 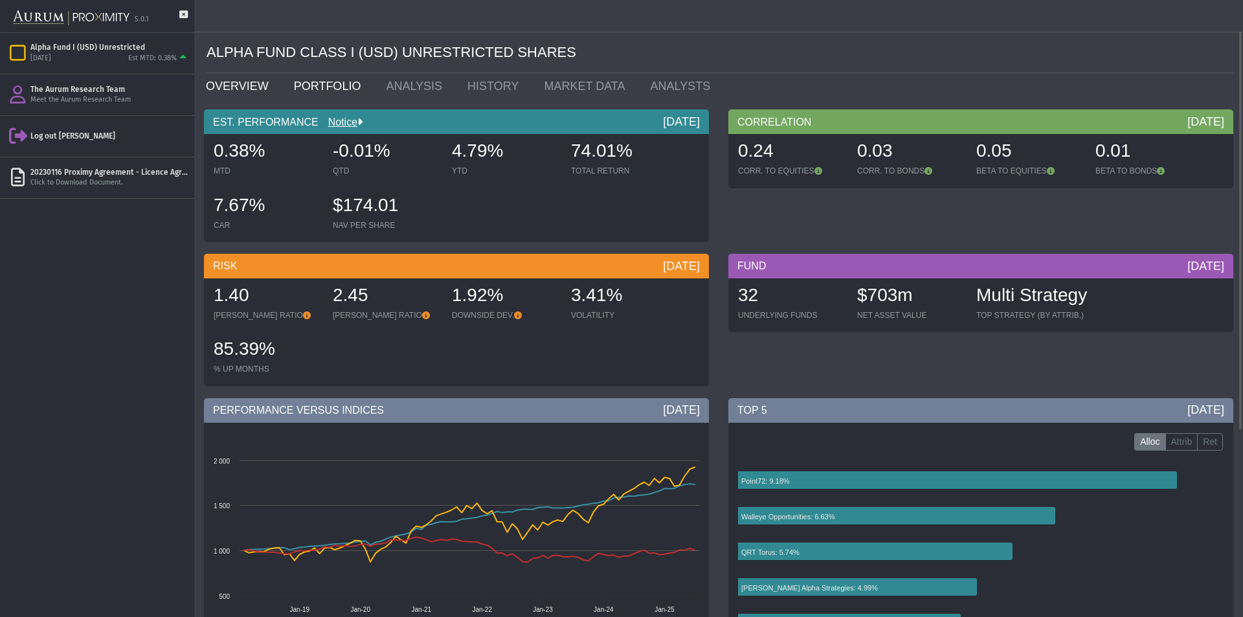 What do you see at coordinates (224, 596) in the screenshot?
I see `text: 500` at bounding box center [224, 596].